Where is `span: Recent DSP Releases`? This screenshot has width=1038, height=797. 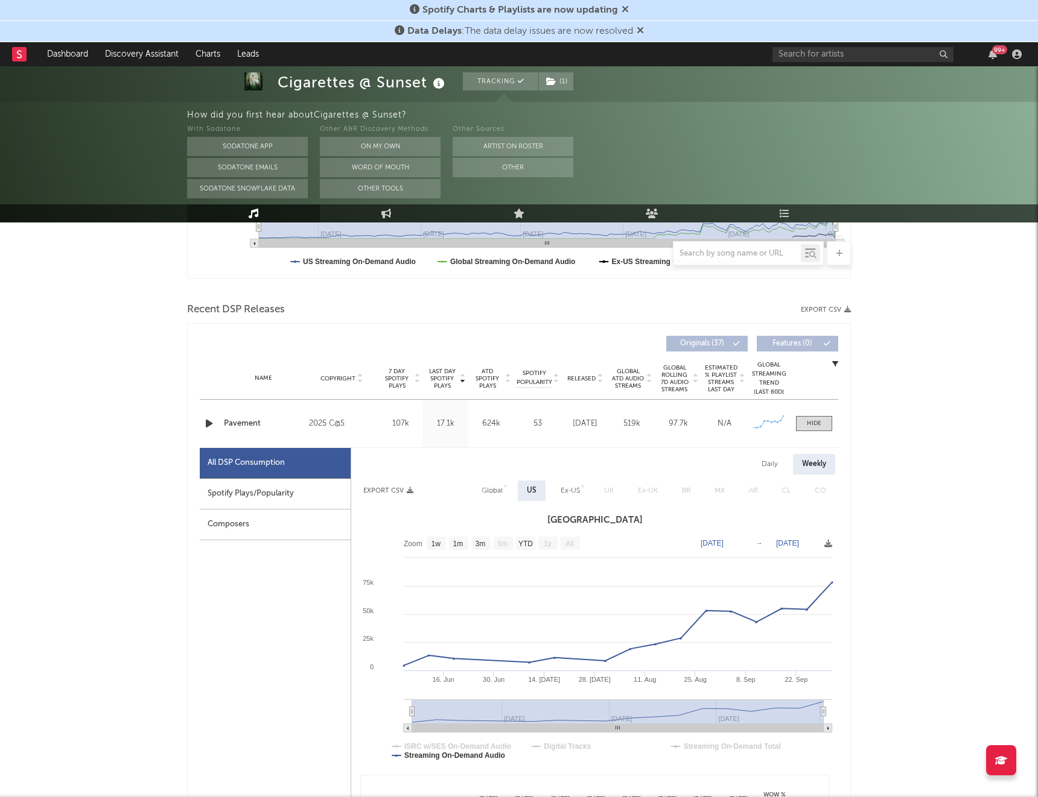
span: Recent DSP Releases is located at coordinates (236, 310).